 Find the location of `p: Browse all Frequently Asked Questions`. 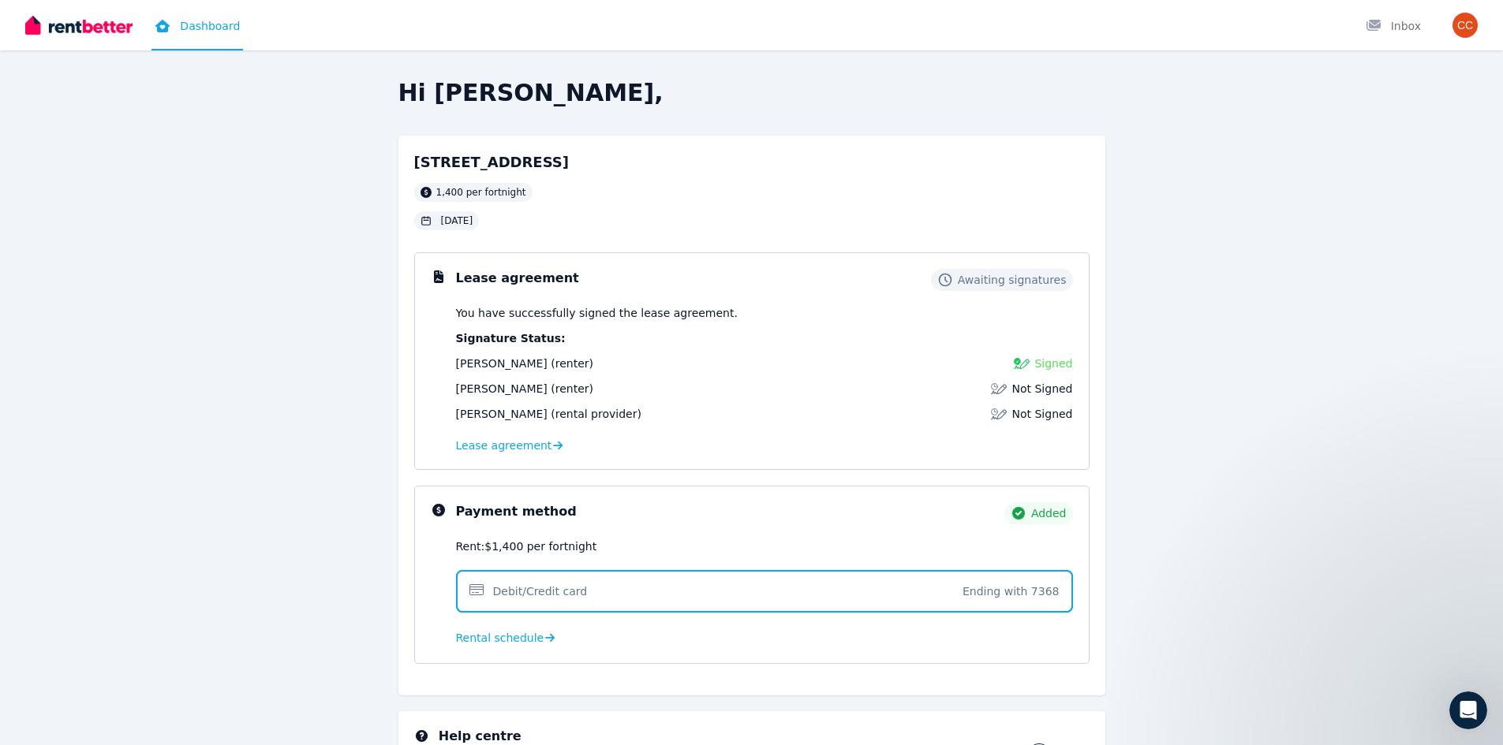

p: Browse all Frequently Asked Questions is located at coordinates (148, 166).